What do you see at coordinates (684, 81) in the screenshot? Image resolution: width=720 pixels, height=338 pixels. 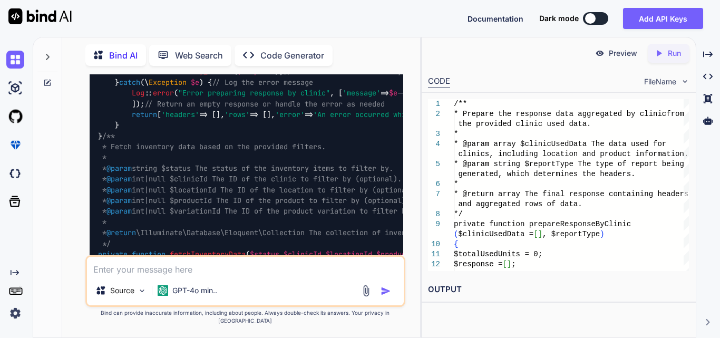 I see `img: chevron down` at bounding box center [684, 81].